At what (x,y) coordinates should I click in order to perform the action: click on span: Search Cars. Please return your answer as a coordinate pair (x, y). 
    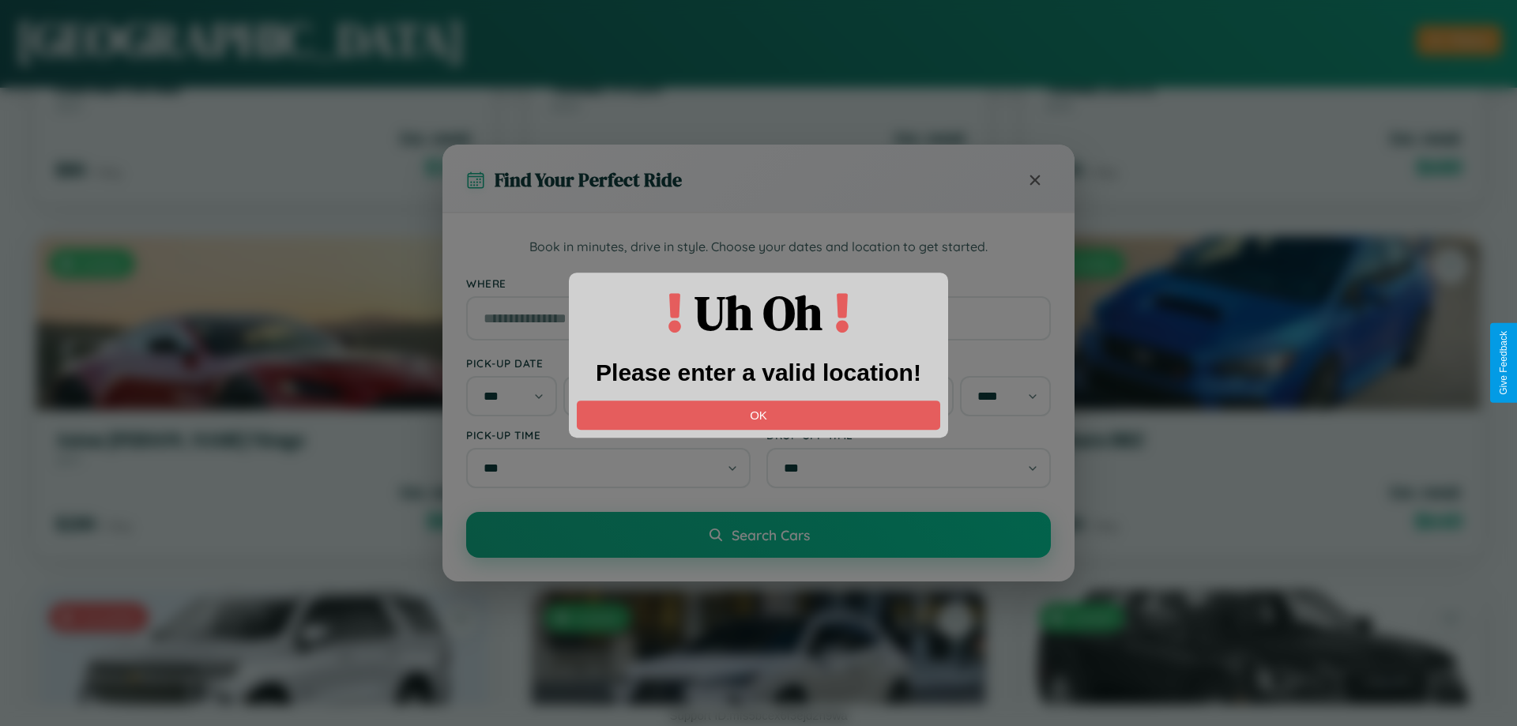
    Looking at the image, I should click on (770, 535).